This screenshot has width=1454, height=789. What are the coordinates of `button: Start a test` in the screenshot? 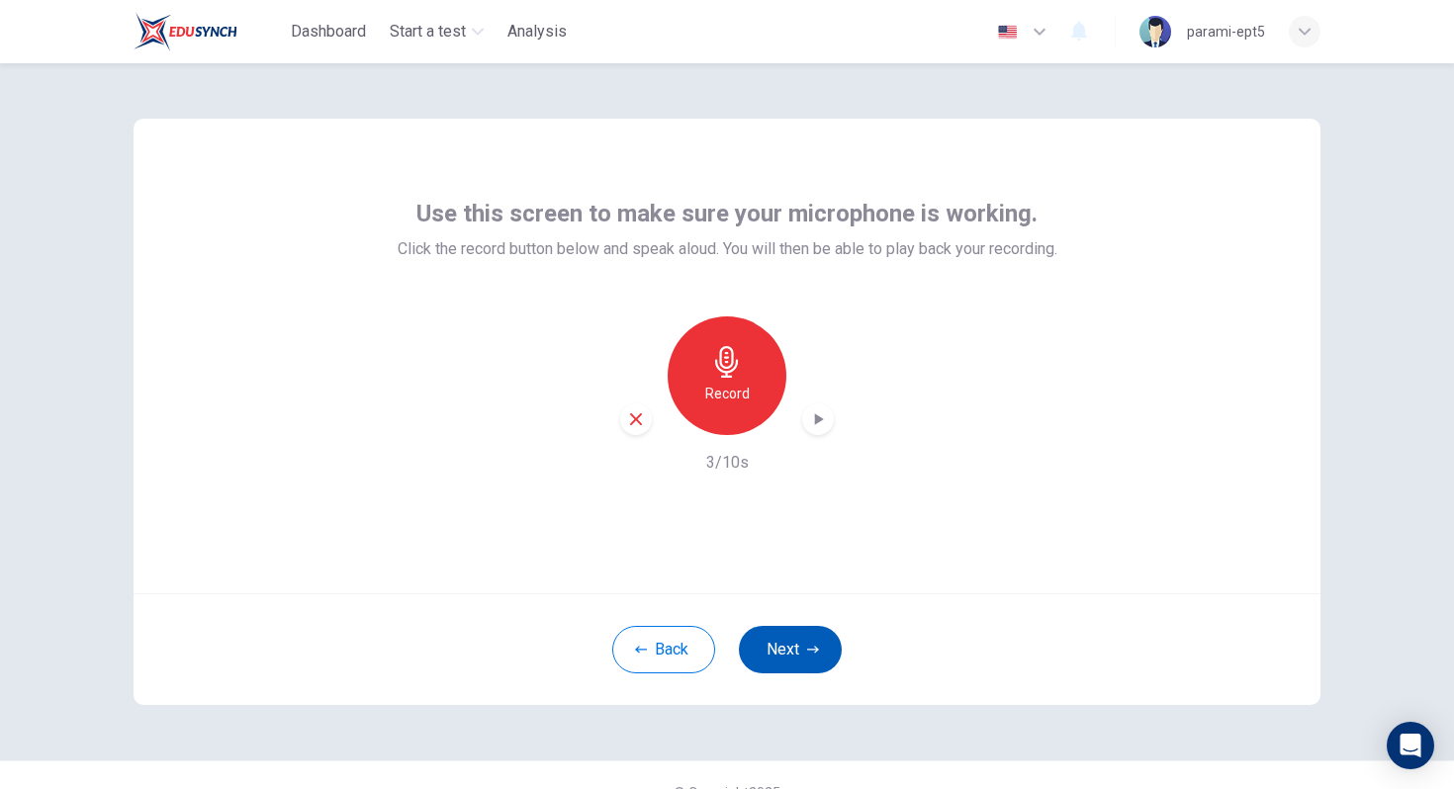 It's located at (436, 32).